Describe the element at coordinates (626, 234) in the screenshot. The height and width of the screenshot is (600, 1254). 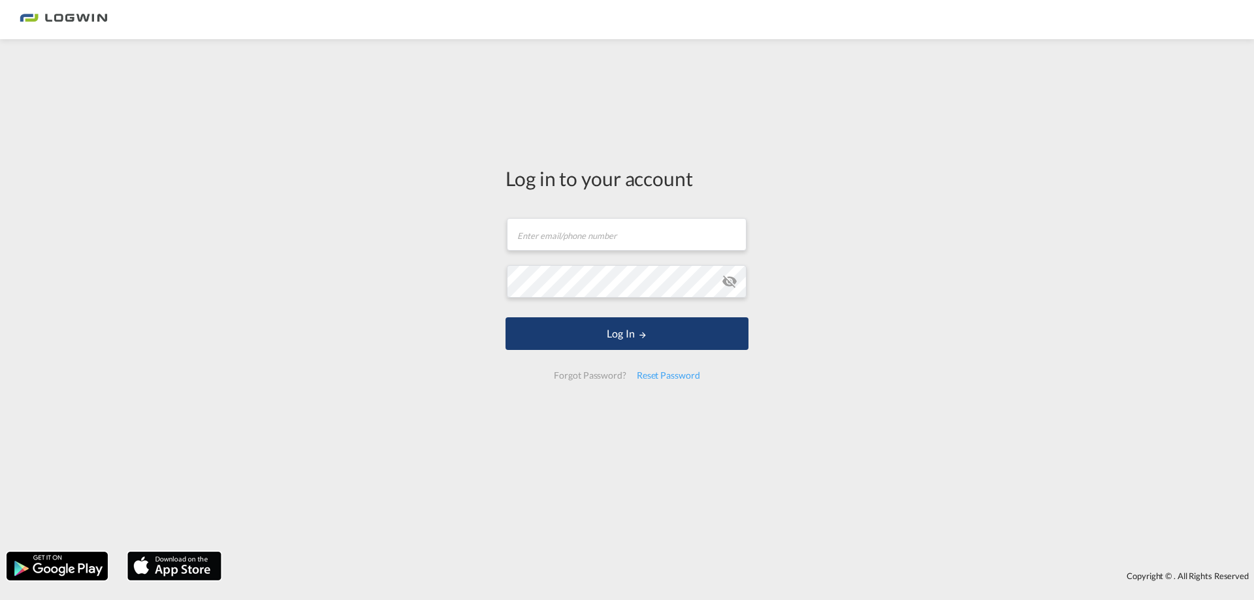
I see `input: Enter email/phone number` at that location.